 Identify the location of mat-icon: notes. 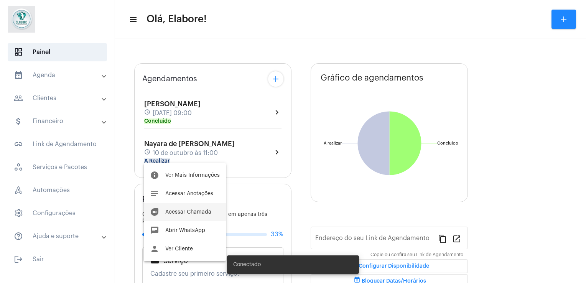
(154, 194).